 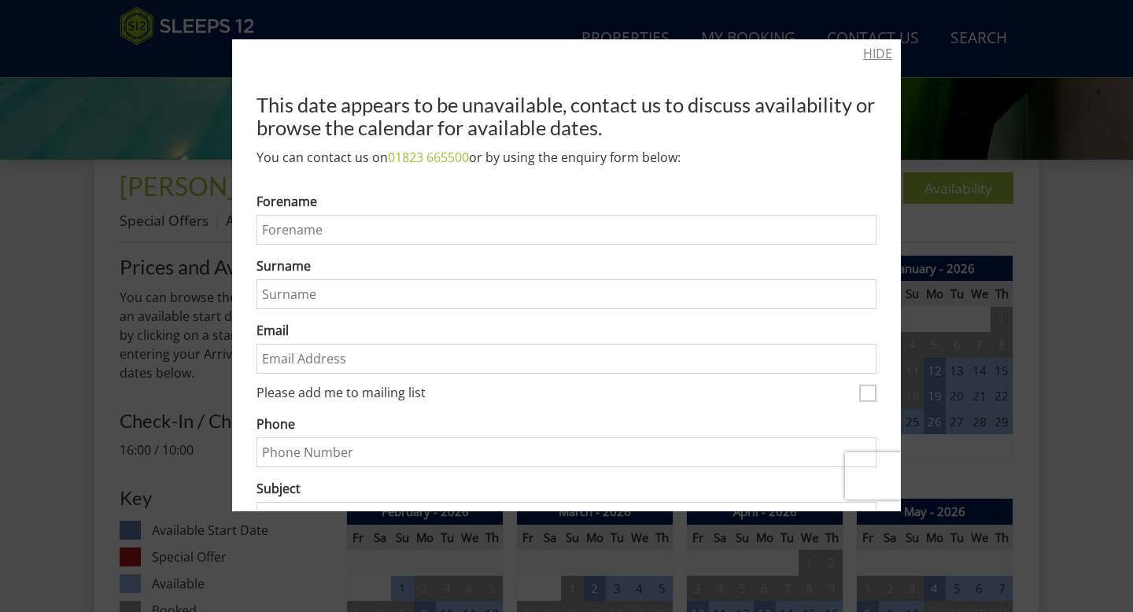 What do you see at coordinates (877, 53) in the screenshot?
I see `a: HIDE` at bounding box center [877, 53].